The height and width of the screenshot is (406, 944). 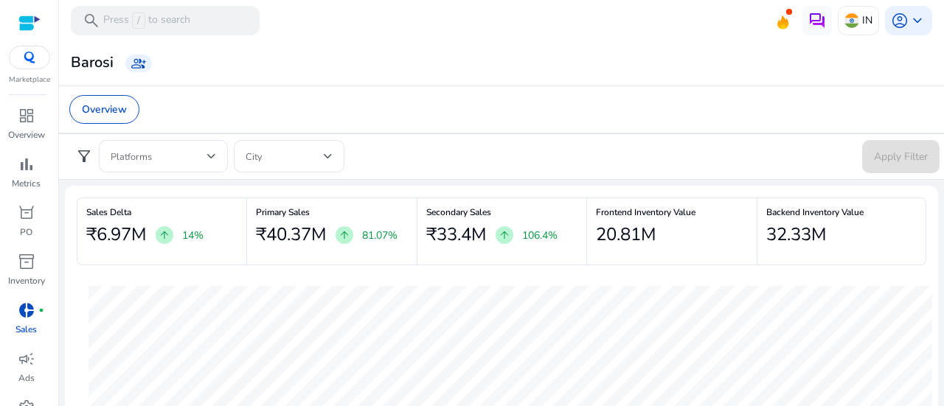 What do you see at coordinates (626, 234) in the screenshot?
I see `h2: 20.81M` at bounding box center [626, 234].